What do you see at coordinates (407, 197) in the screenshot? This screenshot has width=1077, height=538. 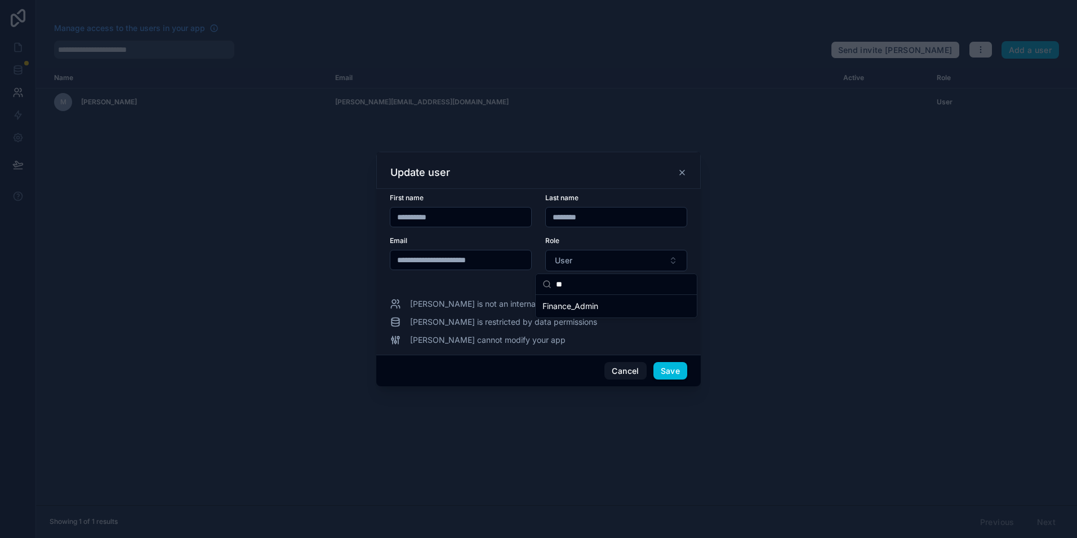 I see `span: First name` at bounding box center [407, 197].